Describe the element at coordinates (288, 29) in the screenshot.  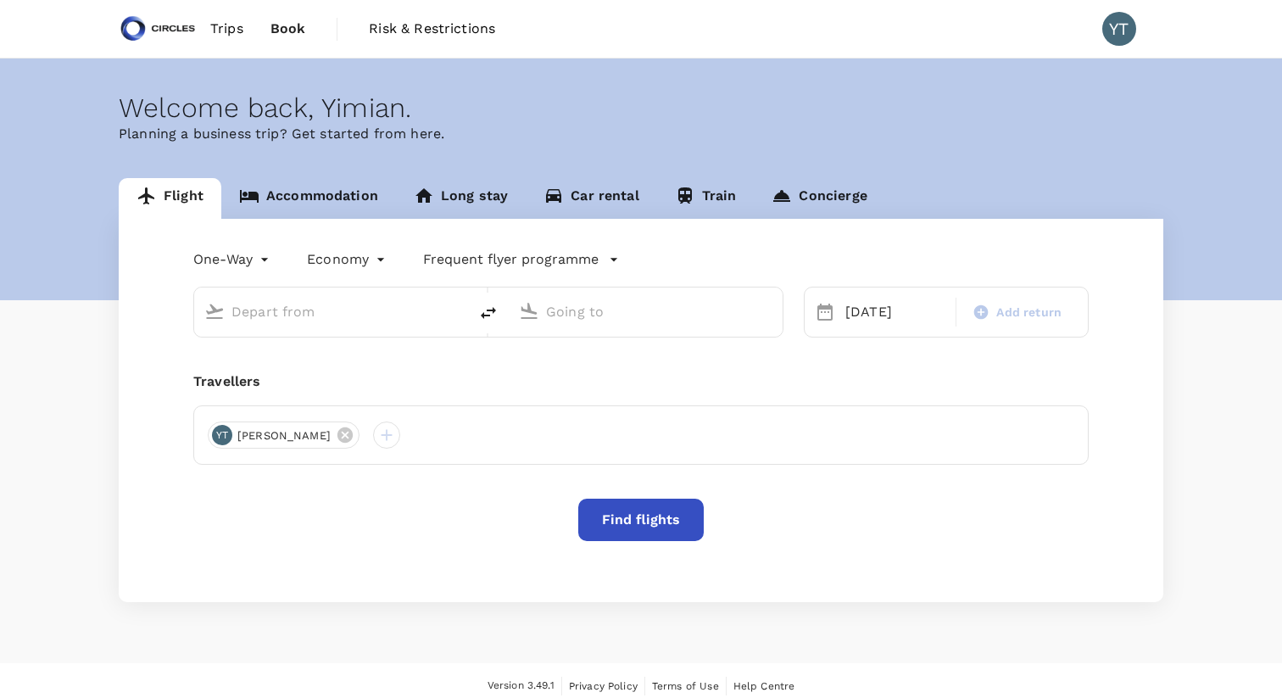
I see `span: Book` at that location.